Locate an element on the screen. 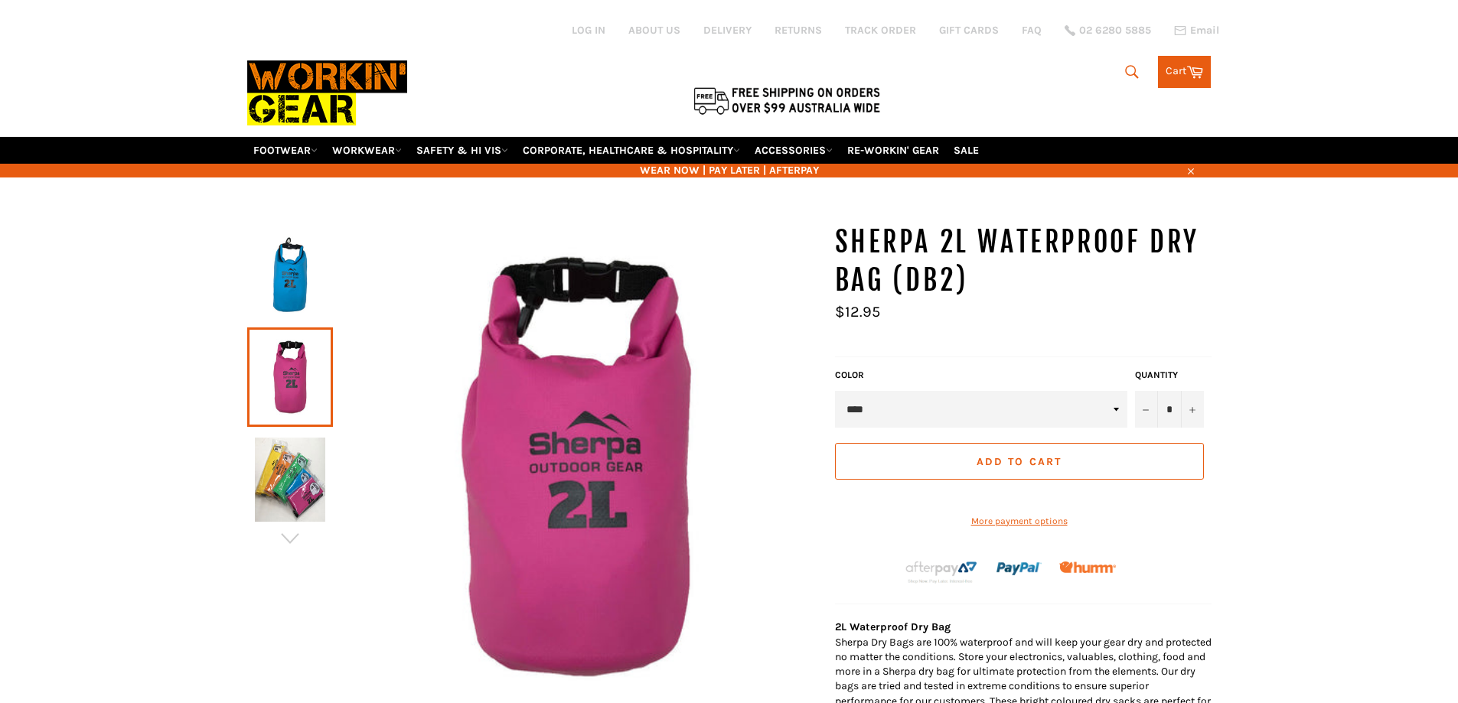  a: FAQ is located at coordinates (1032, 30).